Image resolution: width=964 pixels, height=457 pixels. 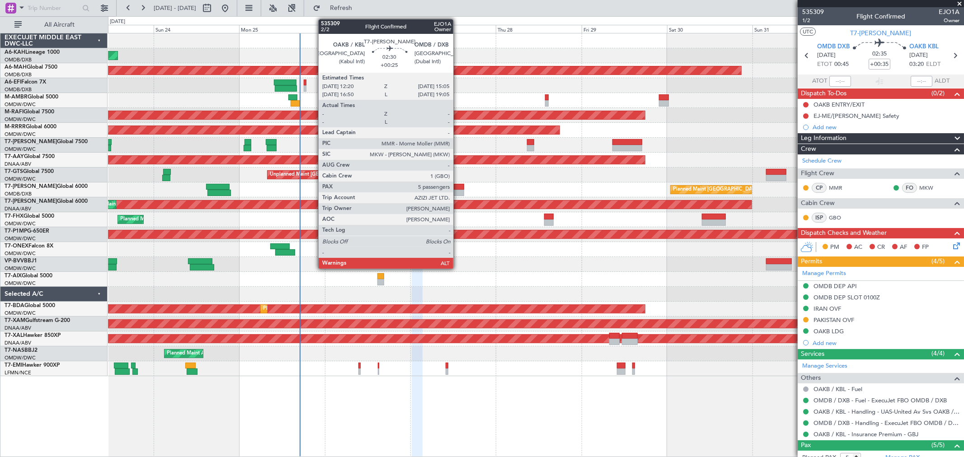 I want to click on span: T7-AIX, so click(x=13, y=276).